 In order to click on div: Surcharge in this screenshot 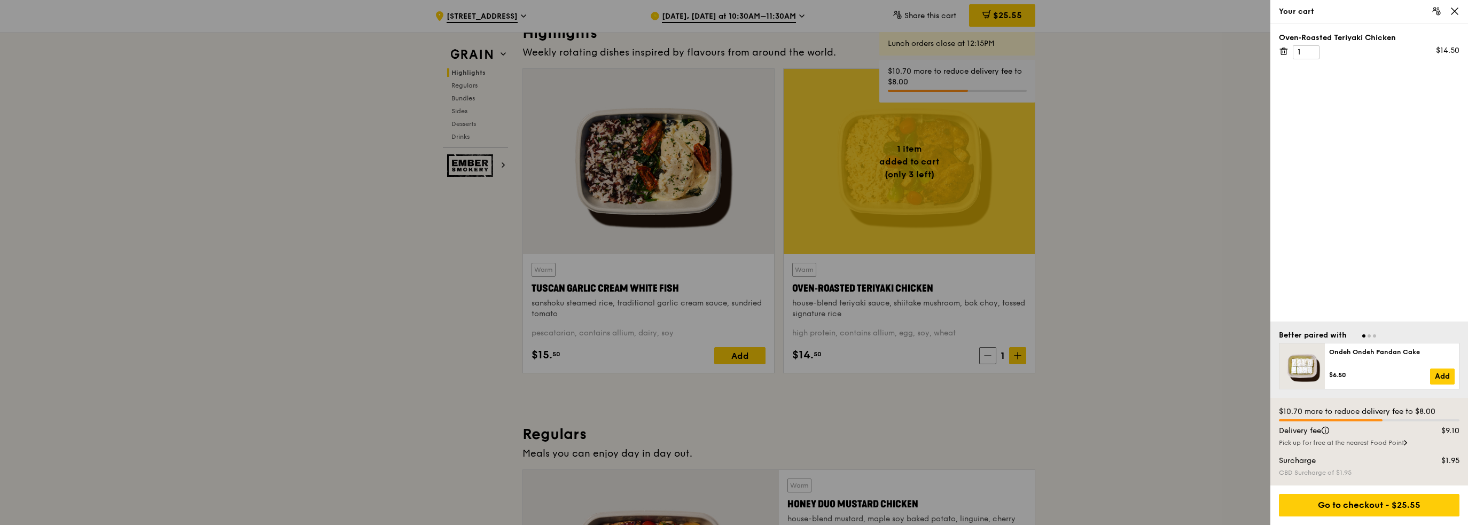, I will do `click(1345, 461)`.